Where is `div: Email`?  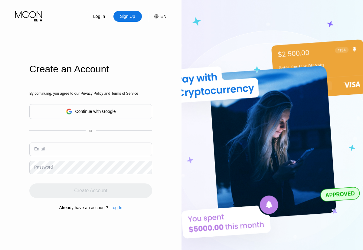
div: Email is located at coordinates (39, 149).